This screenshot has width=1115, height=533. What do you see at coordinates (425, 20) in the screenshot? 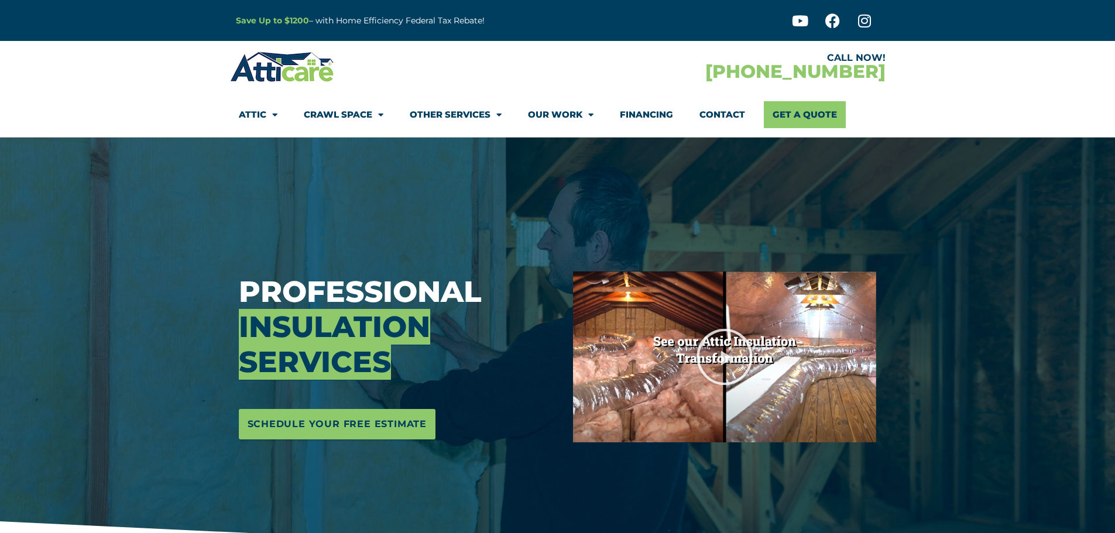
I see `p: – with Home Efficiency Federal Tax Rebate!` at bounding box center [425, 20].